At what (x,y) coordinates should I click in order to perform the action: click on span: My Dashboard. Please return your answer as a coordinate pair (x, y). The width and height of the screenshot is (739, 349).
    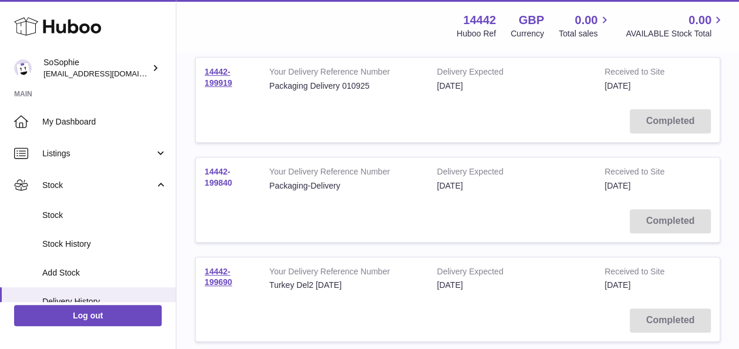
    Looking at the image, I should click on (105, 122).